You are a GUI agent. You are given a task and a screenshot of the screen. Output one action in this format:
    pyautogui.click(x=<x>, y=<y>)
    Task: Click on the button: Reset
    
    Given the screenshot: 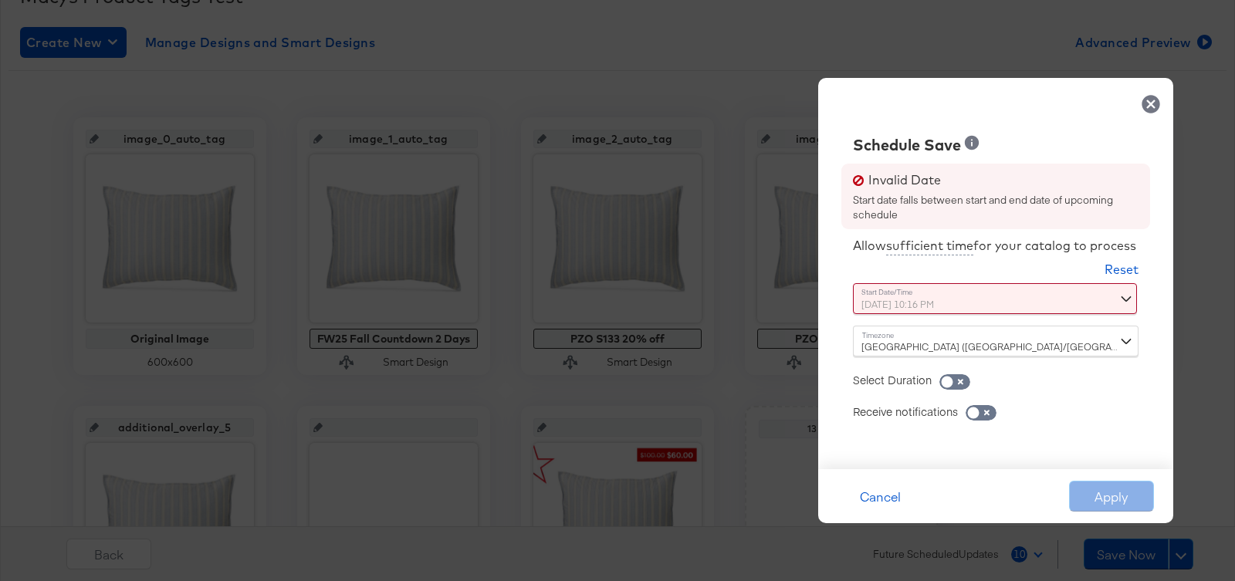 What is the action you would take?
    pyautogui.click(x=1122, y=272)
    